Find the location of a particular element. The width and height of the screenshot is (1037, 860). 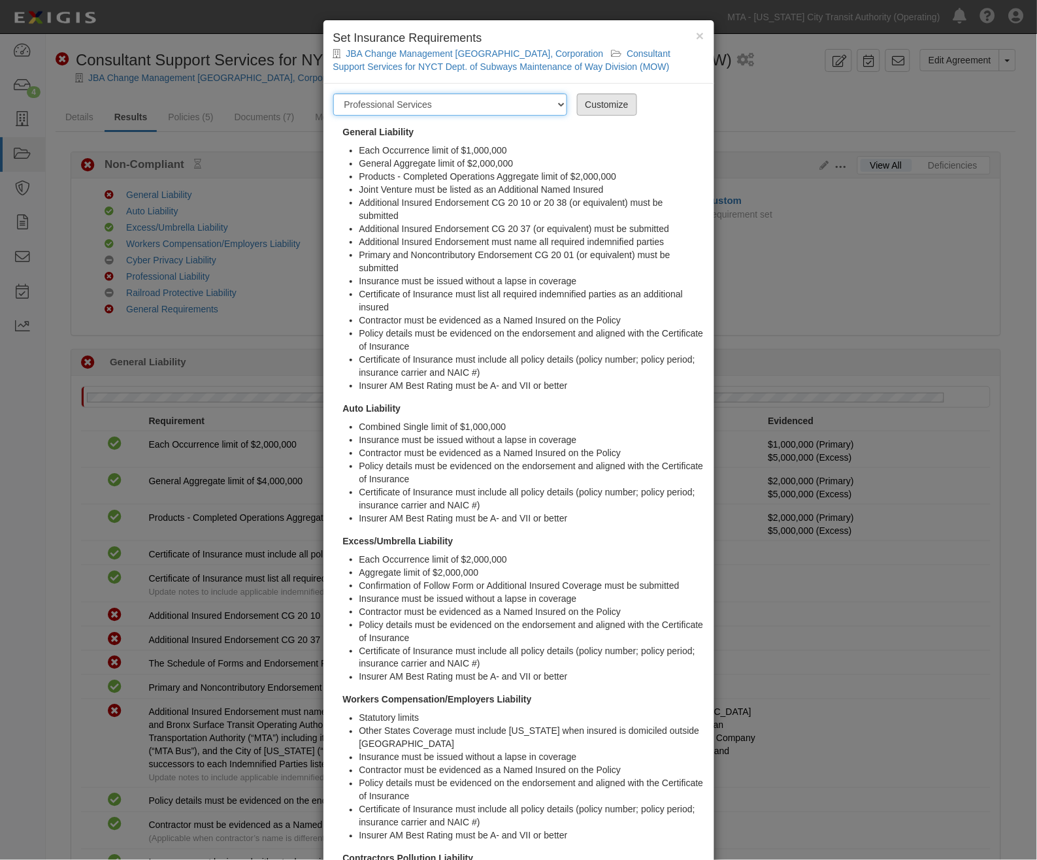

li: General Aggregate limit of $2,000,000 is located at coordinates (532, 163).